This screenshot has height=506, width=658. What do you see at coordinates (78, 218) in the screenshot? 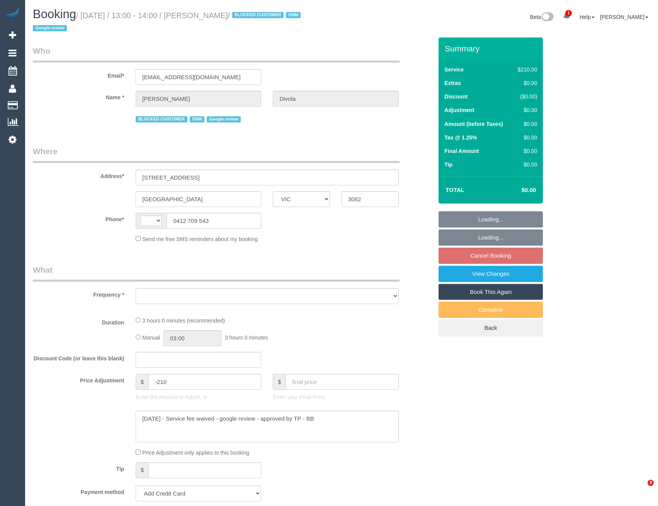
I see `label: Phone*` at bounding box center [78, 218].